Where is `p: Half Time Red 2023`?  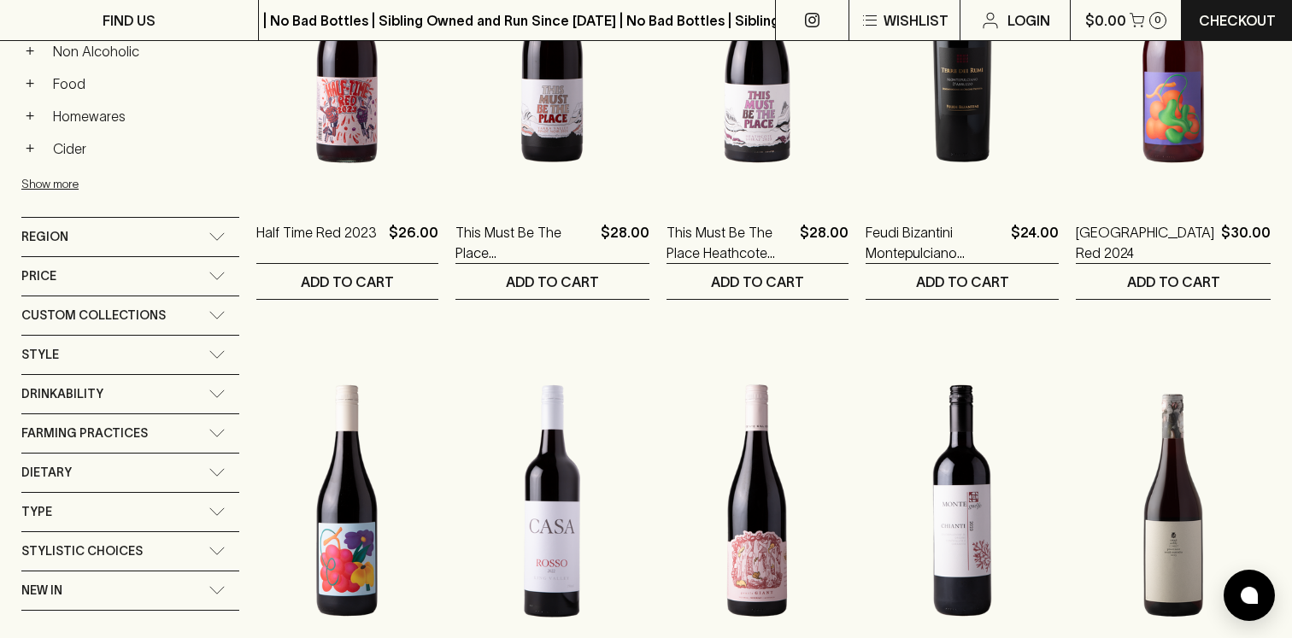 p: Half Time Red 2023 is located at coordinates (316, 243).